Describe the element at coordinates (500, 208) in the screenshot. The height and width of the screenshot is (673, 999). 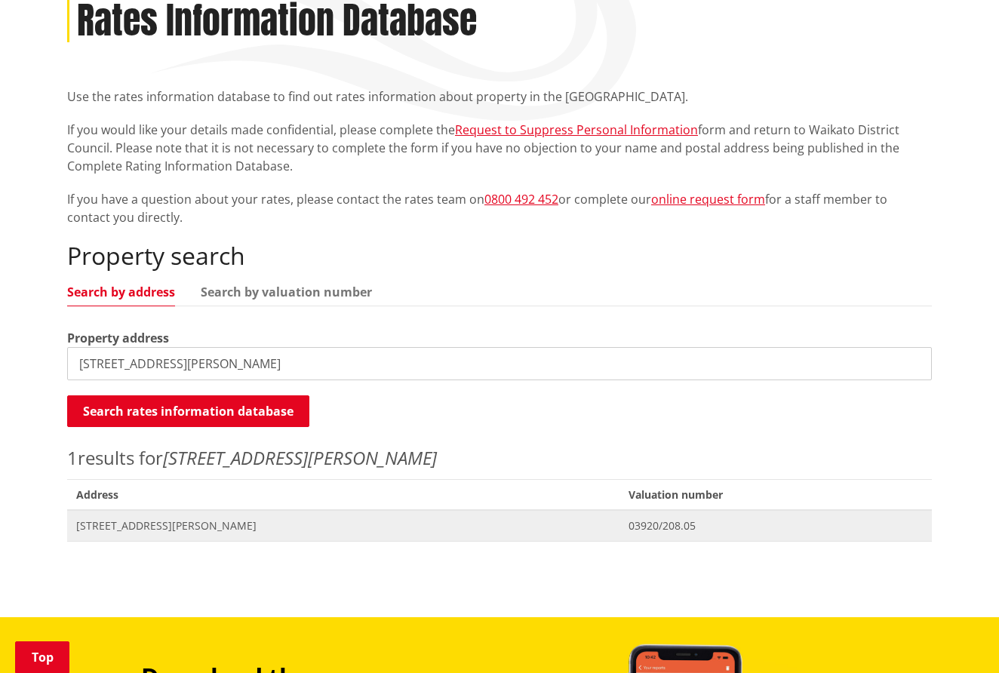
I see `p: If you have a question about your rates, please contact the rates team on or complete our for a s...` at that location.